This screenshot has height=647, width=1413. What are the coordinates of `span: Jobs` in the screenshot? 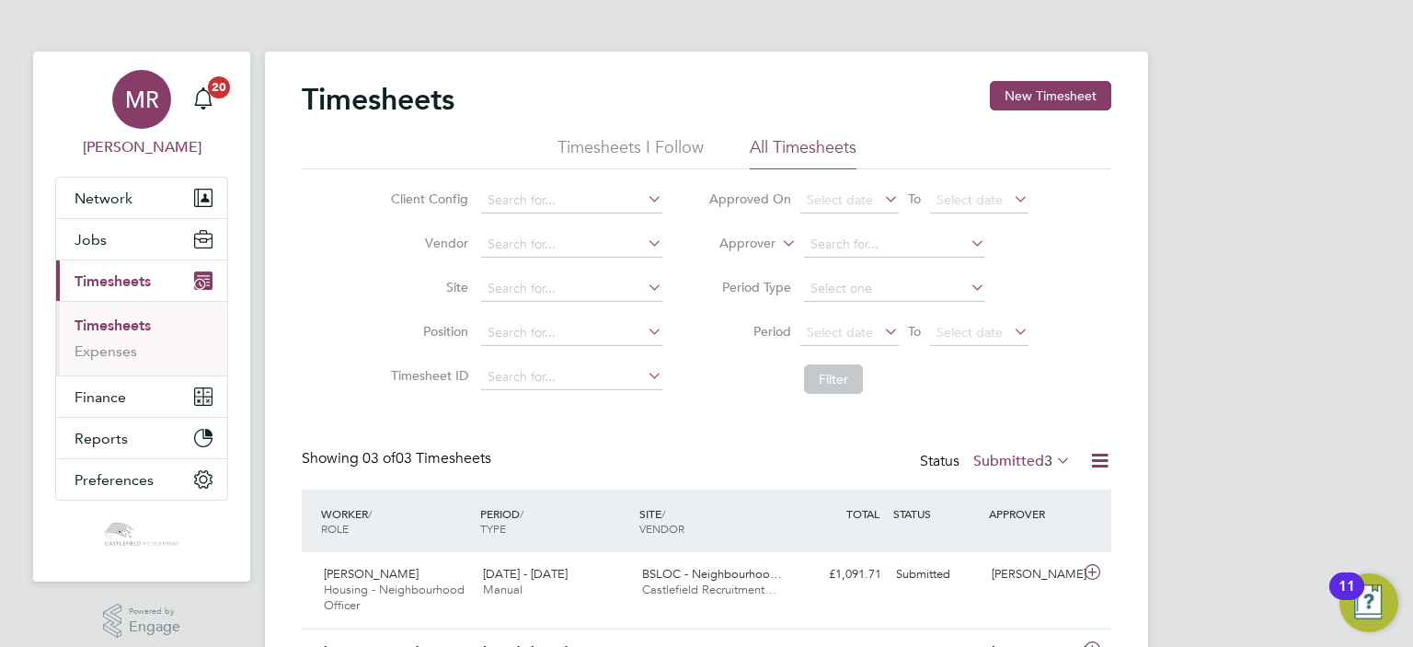 It's located at (90, 239).